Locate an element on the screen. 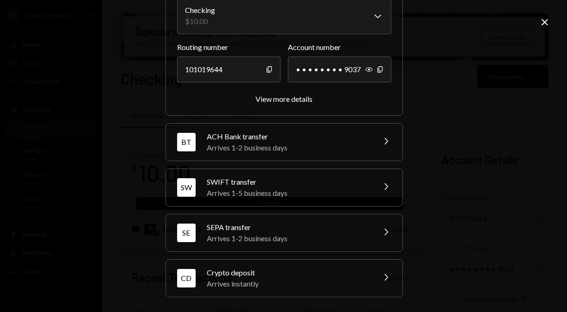  label: Account number is located at coordinates (339, 47).